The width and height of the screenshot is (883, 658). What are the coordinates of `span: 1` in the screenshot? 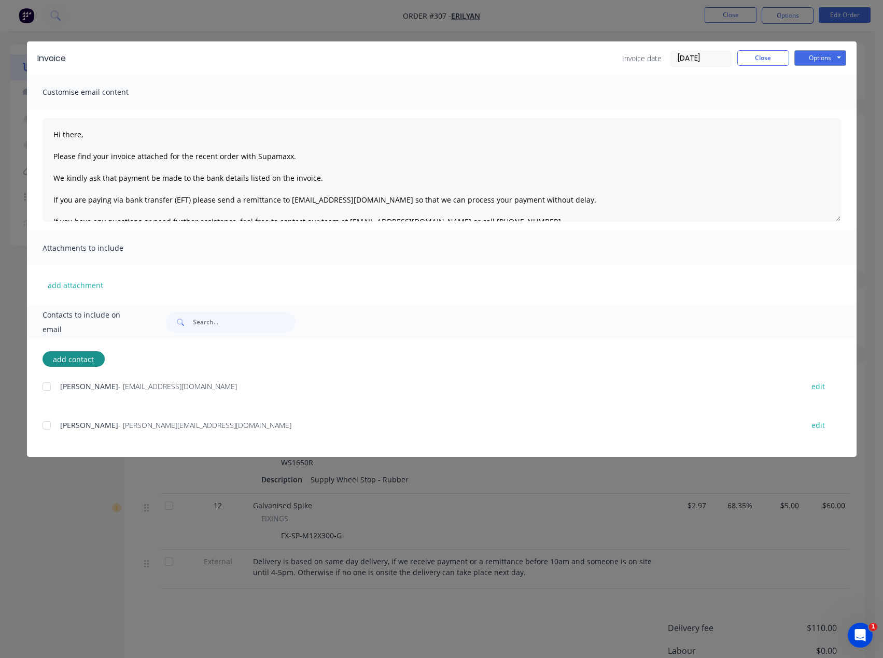 It's located at (873, 627).